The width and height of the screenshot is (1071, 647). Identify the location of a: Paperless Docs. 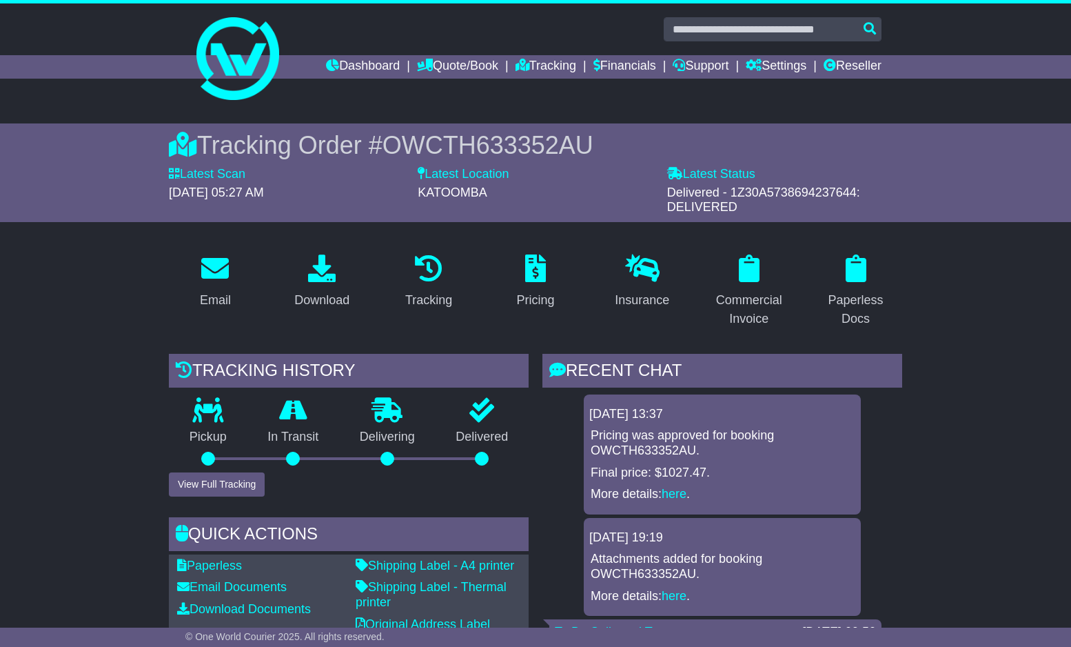
(856, 291).